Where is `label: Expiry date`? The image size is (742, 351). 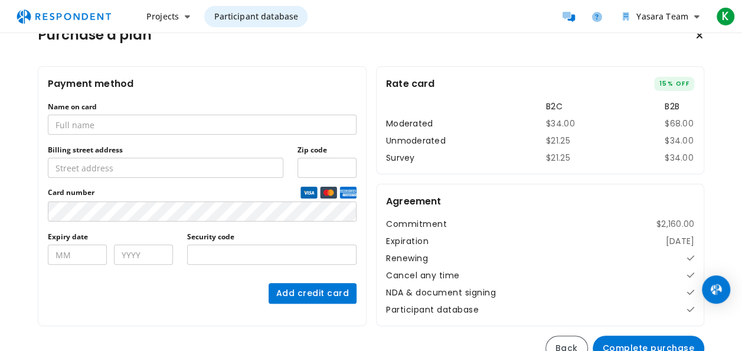
label: Expiry date is located at coordinates (68, 237).